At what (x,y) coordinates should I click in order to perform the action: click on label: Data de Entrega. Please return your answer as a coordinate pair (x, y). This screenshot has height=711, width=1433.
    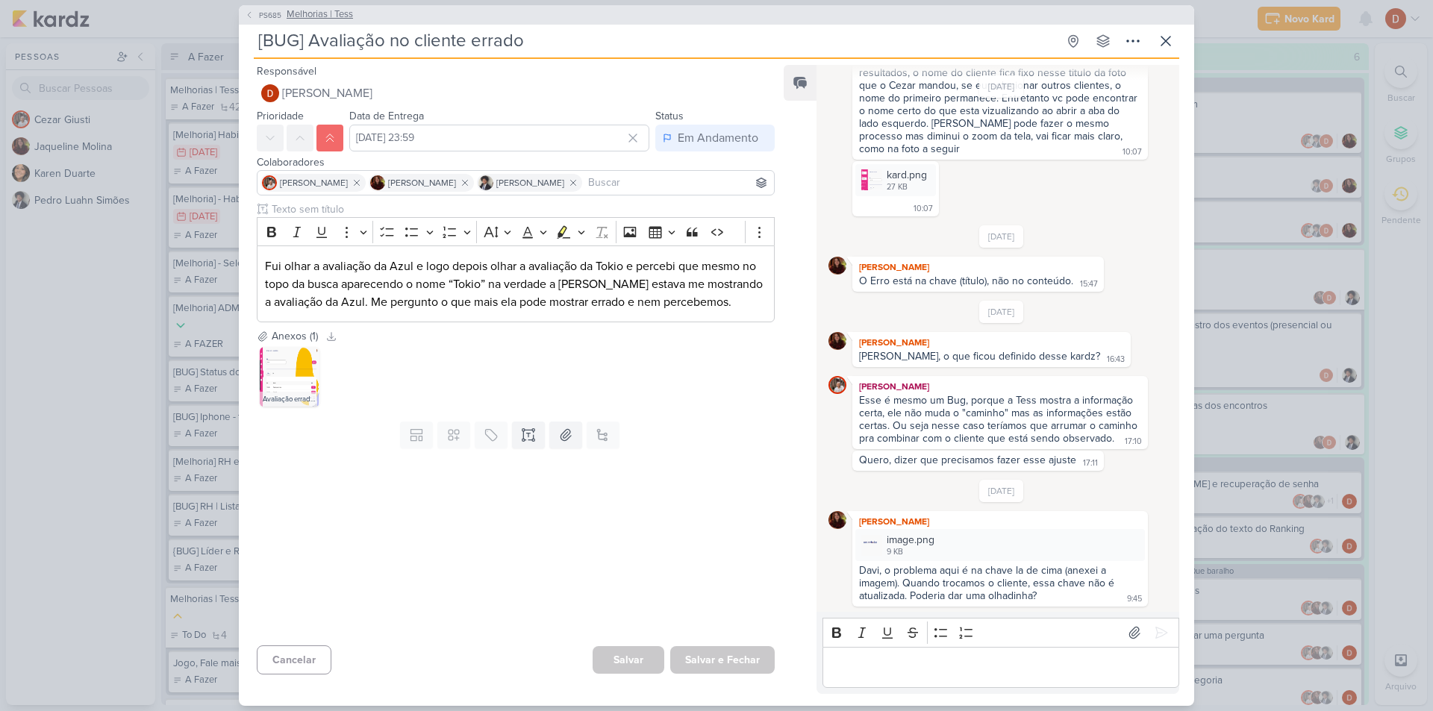
    Looking at the image, I should click on (387, 116).